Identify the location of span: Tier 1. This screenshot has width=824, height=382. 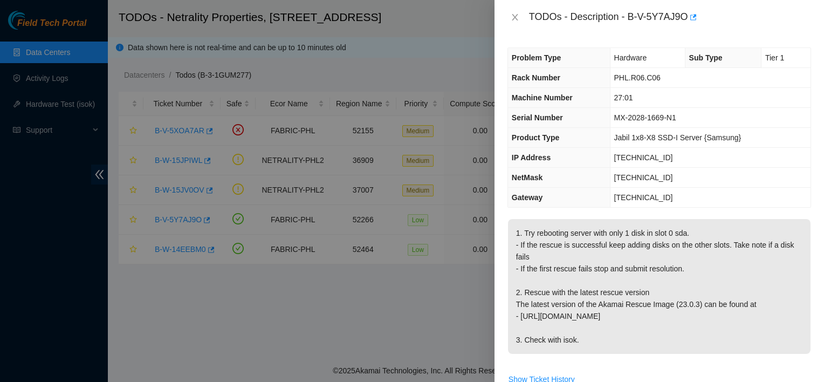
(775, 58).